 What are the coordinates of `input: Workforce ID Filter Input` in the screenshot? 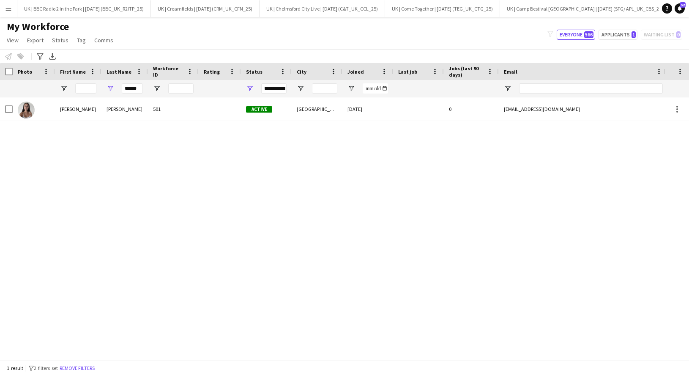 It's located at (181, 88).